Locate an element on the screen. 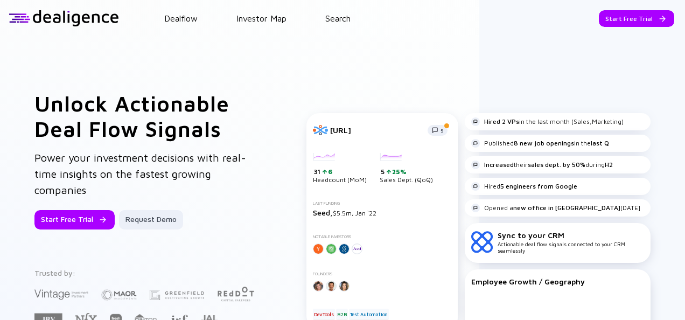 Image resolution: width=685 pixels, height=320 pixels. div: their during is located at coordinates (542, 165).